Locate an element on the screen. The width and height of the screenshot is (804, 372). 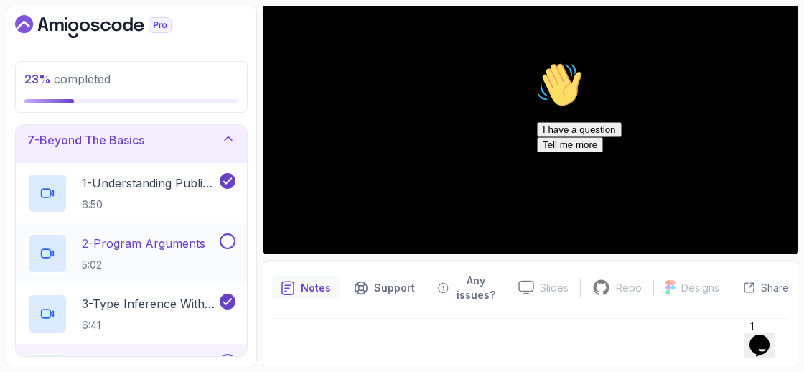
button: 7-Beyond The Basics is located at coordinates (131, 140).